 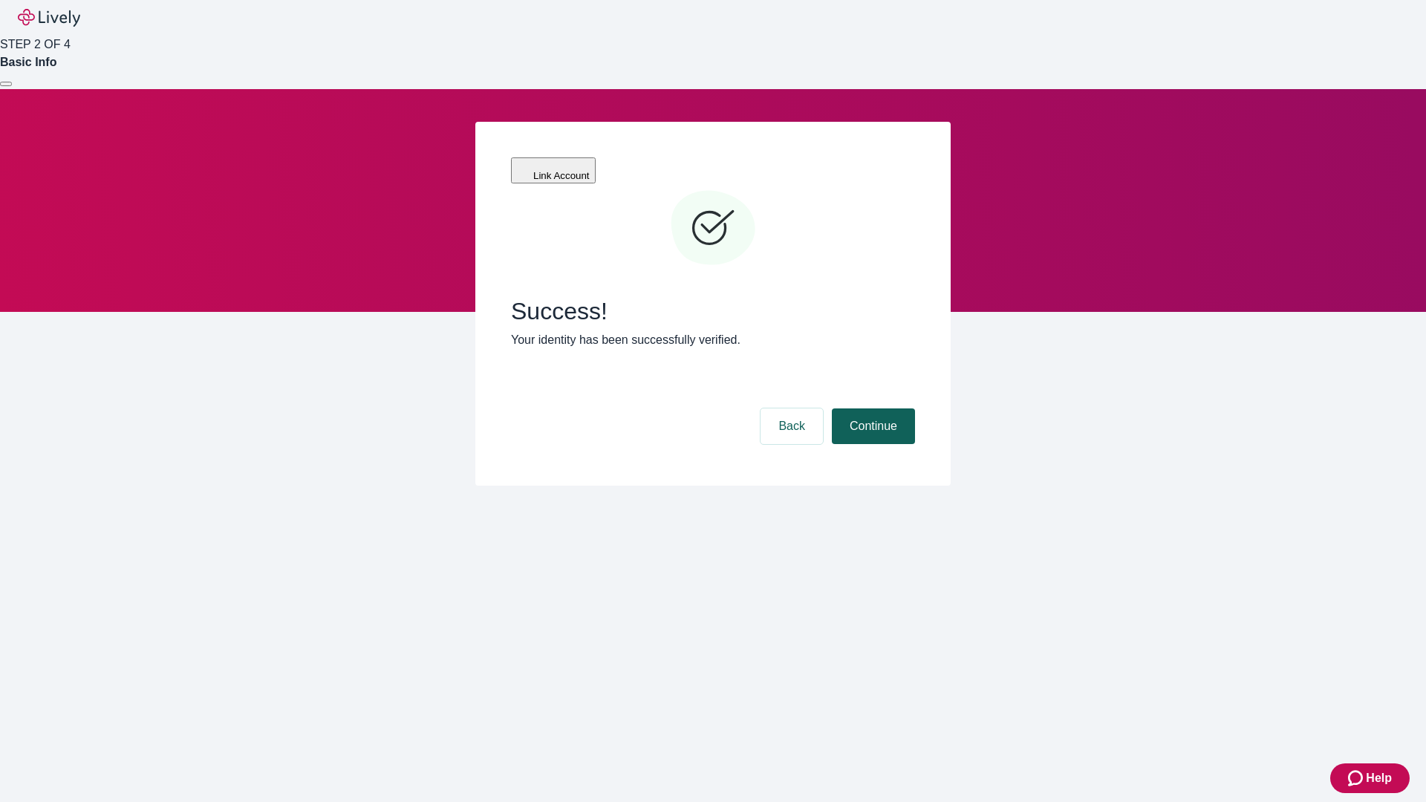 I want to click on span: Help, so click(x=1379, y=779).